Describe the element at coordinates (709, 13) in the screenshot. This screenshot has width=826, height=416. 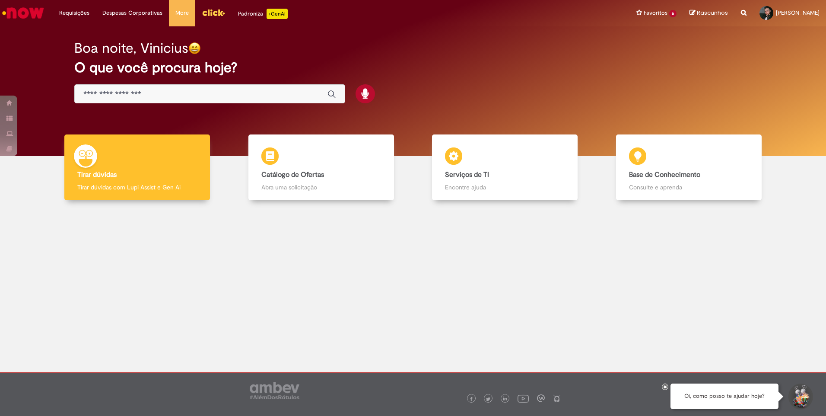
I see `a: Rascunhos` at that location.